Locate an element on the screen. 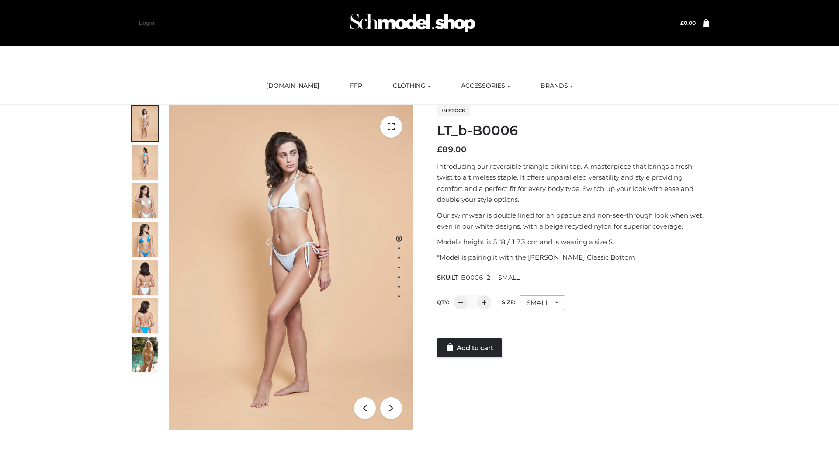 The height and width of the screenshot is (472, 839). p: Model’s height is 5 ‘8 / 173 cm and is wearing a size S. is located at coordinates (573, 242).